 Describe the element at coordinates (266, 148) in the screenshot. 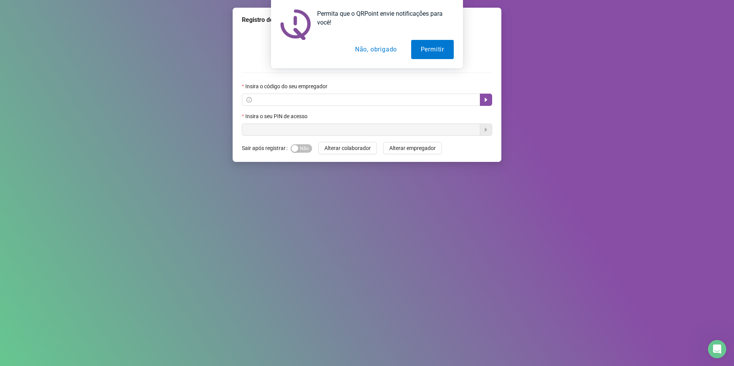

I see `label: Sair após registrar` at that location.